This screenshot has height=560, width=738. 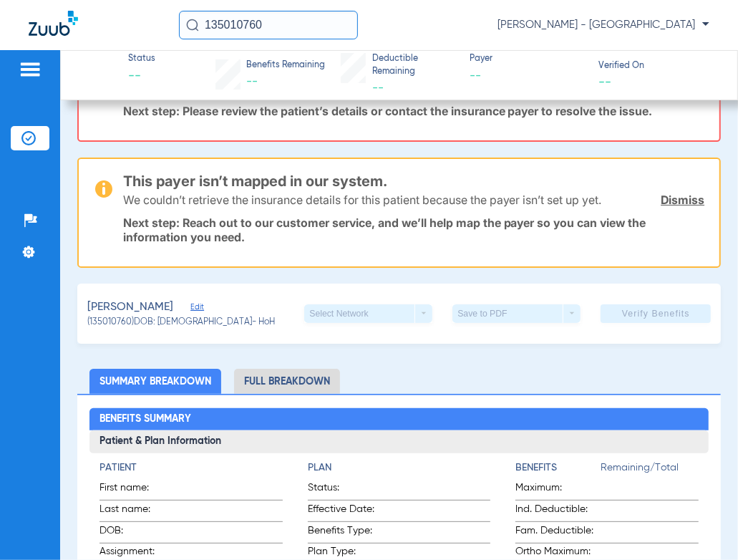 What do you see at coordinates (558, 490) in the screenshot?
I see `span: Maximum:` at bounding box center [558, 490].